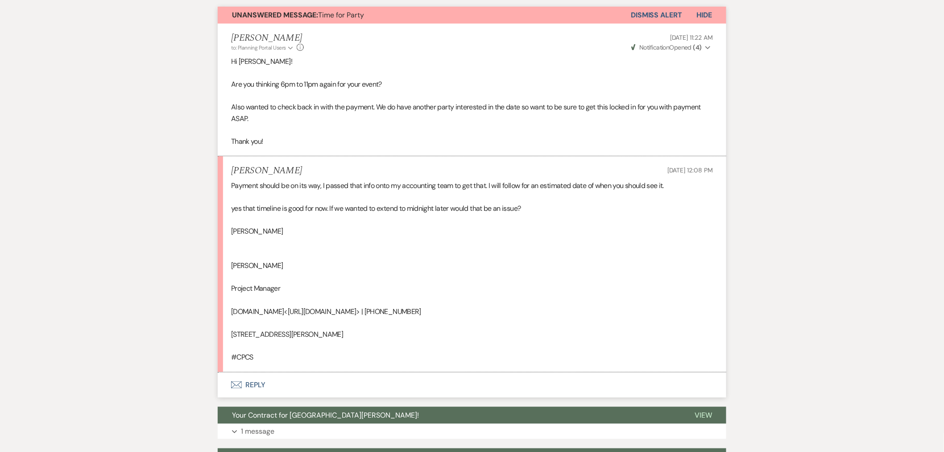 This screenshot has height=452, width=944. What do you see at coordinates (654, 47) in the screenshot?
I see `span: Notification` at bounding box center [654, 47].